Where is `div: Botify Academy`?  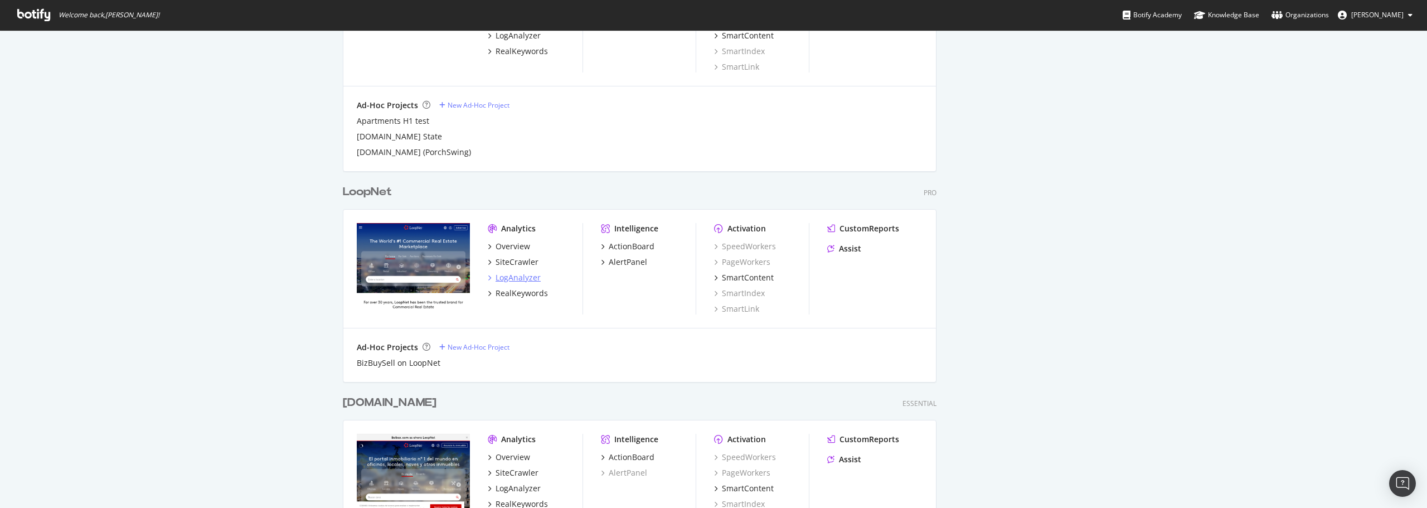 div: Botify Academy is located at coordinates (1152, 15).